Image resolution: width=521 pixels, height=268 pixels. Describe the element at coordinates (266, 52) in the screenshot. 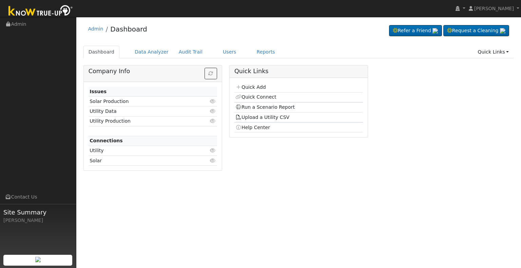

I see `a: Reports` at that location.